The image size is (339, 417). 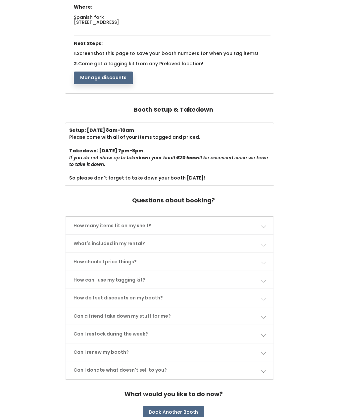 I want to click on i: If you do not show up to takedown your booth will be assessed since we have to take it down., so click(x=168, y=161).